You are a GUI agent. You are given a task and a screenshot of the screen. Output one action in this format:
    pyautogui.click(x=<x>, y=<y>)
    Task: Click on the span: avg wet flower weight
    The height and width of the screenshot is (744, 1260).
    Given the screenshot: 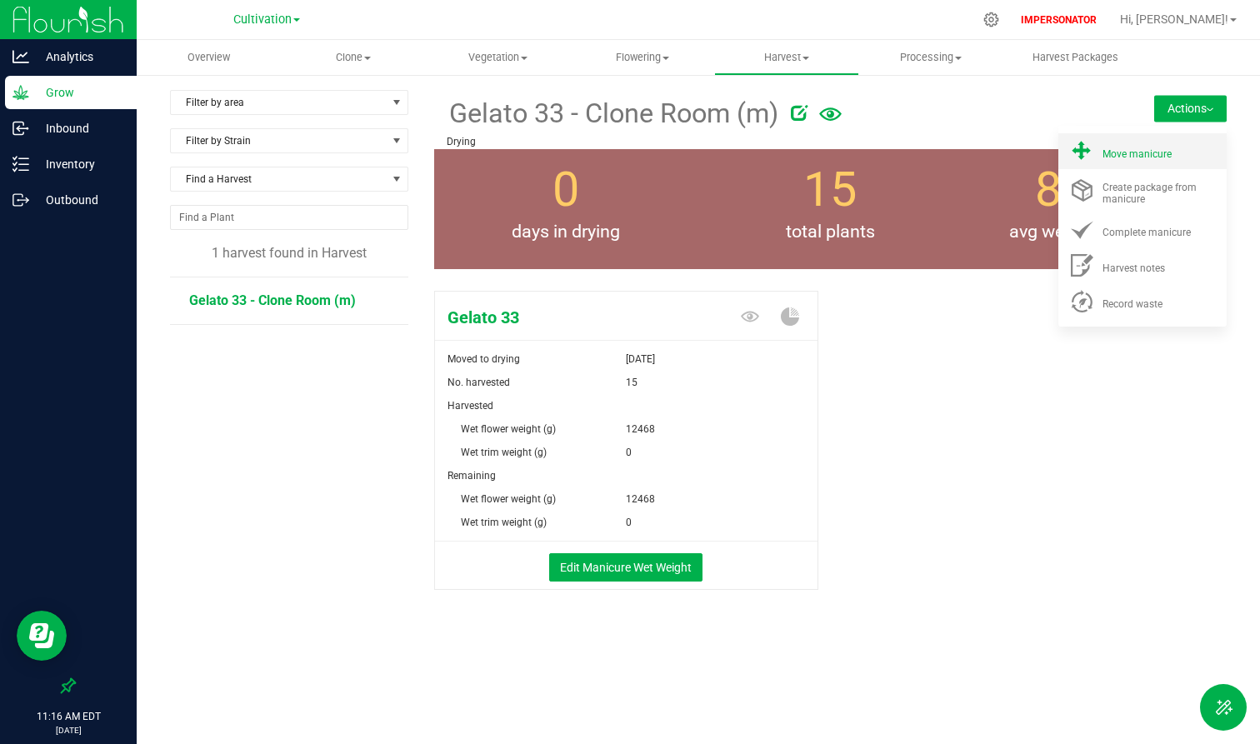 What is the action you would take?
    pyautogui.click(x=1094, y=232)
    